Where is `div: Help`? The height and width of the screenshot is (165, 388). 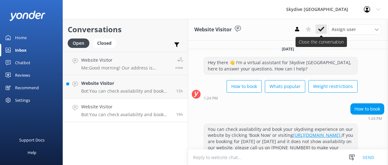
div: Help is located at coordinates (32, 153).